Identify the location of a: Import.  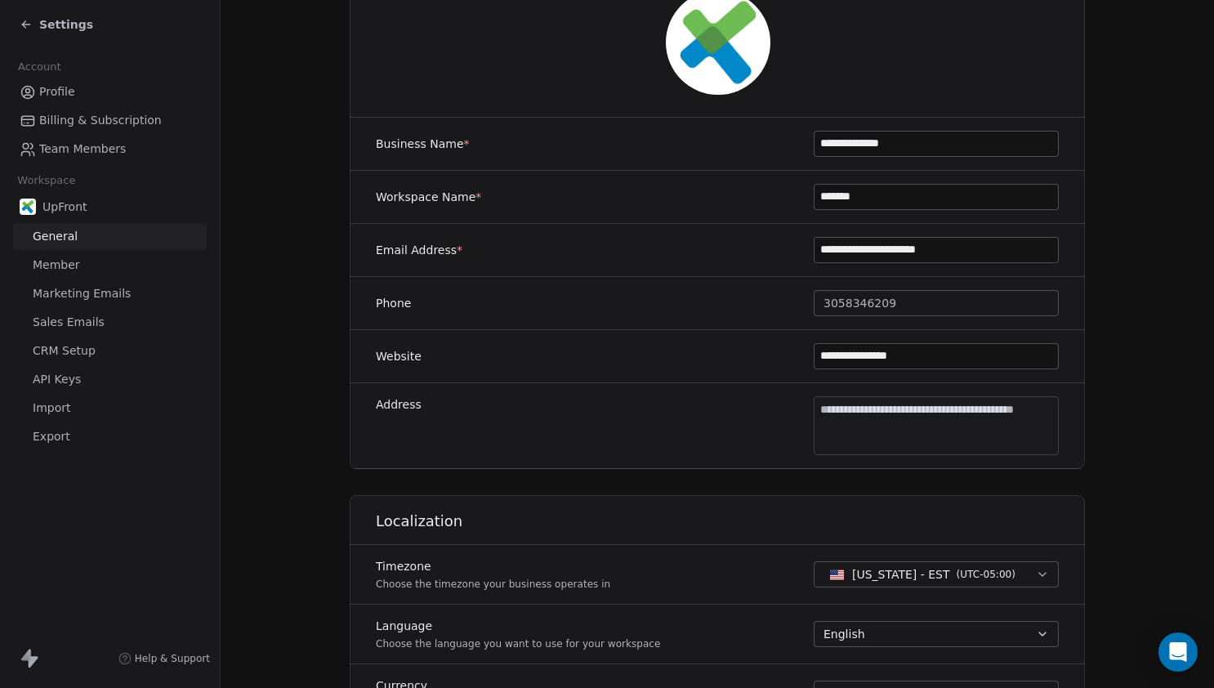
(109, 408).